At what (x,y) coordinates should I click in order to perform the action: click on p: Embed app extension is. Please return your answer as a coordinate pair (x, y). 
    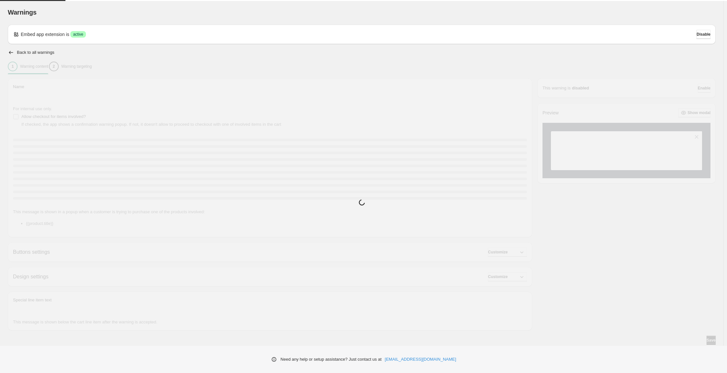
    Looking at the image, I should click on (45, 34).